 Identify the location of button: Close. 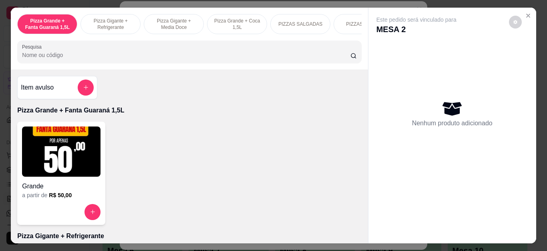
(529, 16).